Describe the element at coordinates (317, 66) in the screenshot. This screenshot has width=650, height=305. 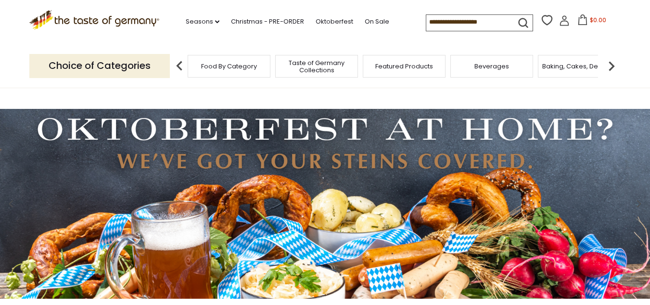
I see `span: Taste of Germany Collections` at that location.